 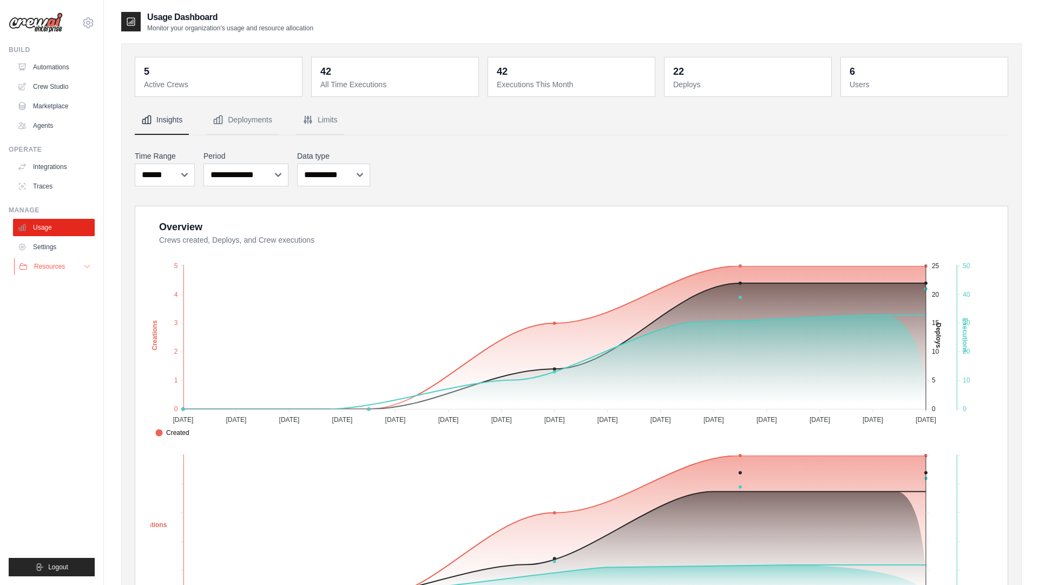 I want to click on tspan: 50, so click(x=967, y=266).